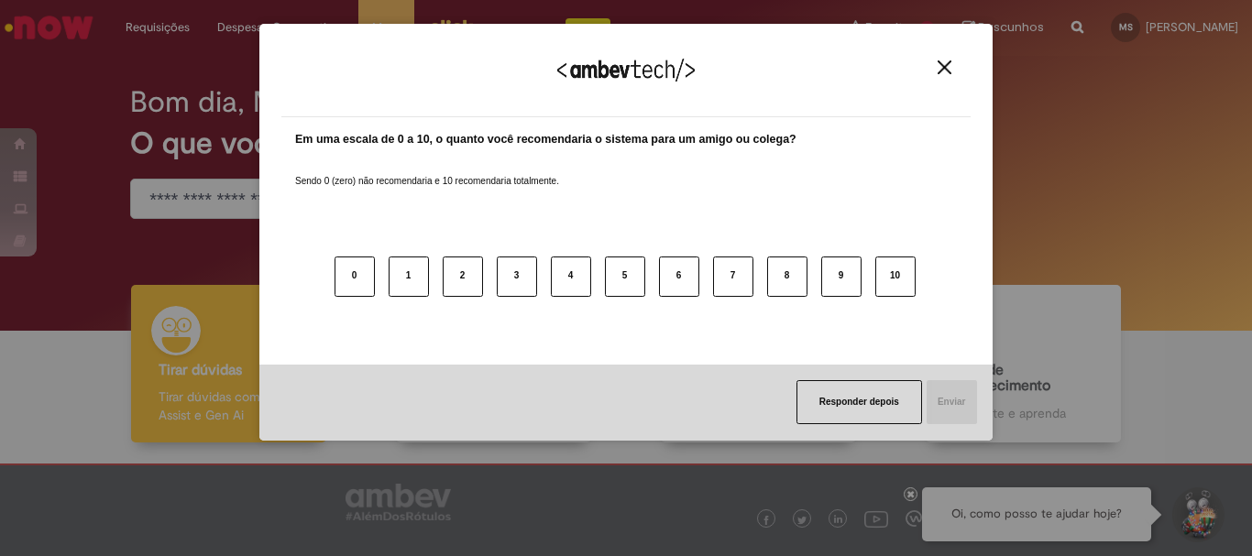 The height and width of the screenshot is (556, 1252). Describe the element at coordinates (895, 277) in the screenshot. I see `button: 10` at that location.